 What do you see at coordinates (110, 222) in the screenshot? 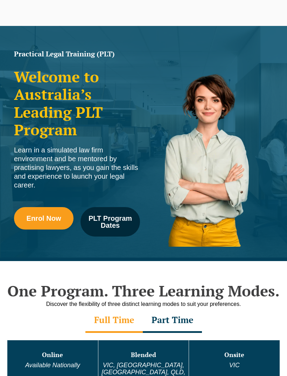
I see `a: PLT Program Dates` at bounding box center [110, 222].